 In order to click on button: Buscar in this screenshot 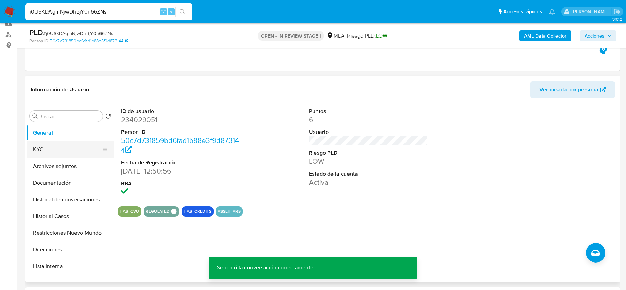, I will do `click(35, 116)`.